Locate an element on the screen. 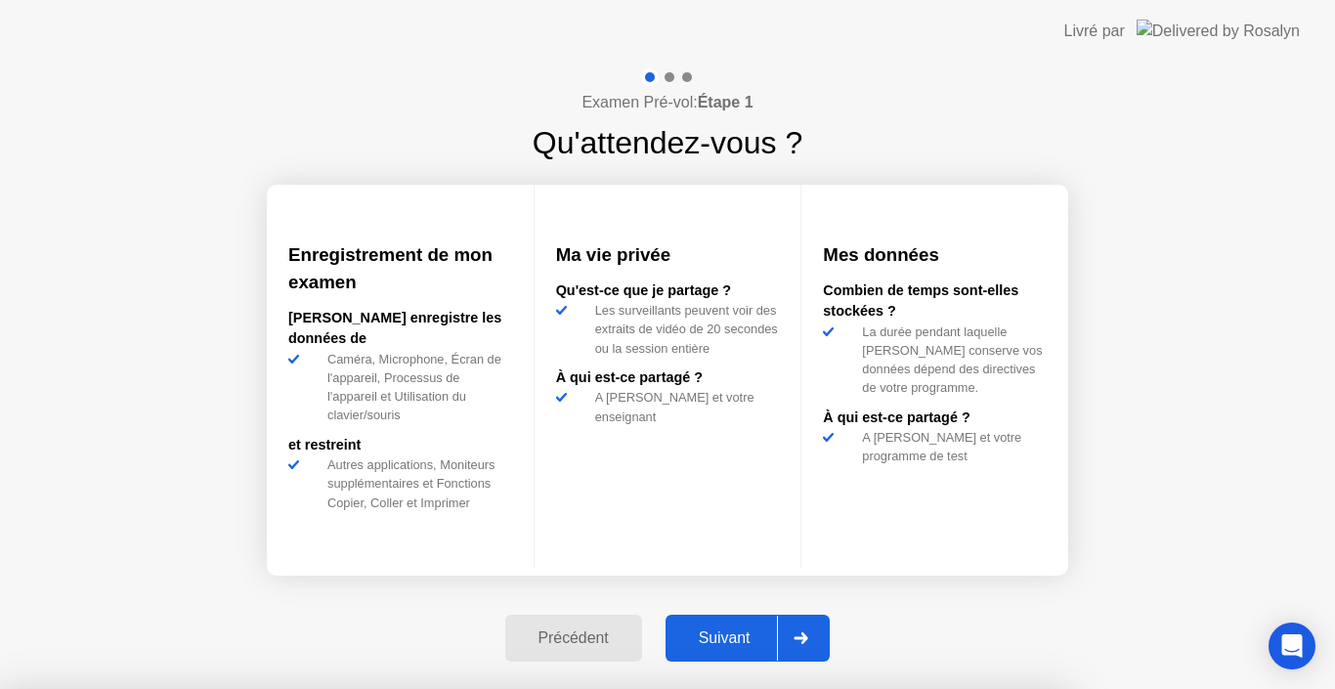 This screenshot has width=1335, height=689. img: Delivered by Rosalyn is located at coordinates (1217, 30).